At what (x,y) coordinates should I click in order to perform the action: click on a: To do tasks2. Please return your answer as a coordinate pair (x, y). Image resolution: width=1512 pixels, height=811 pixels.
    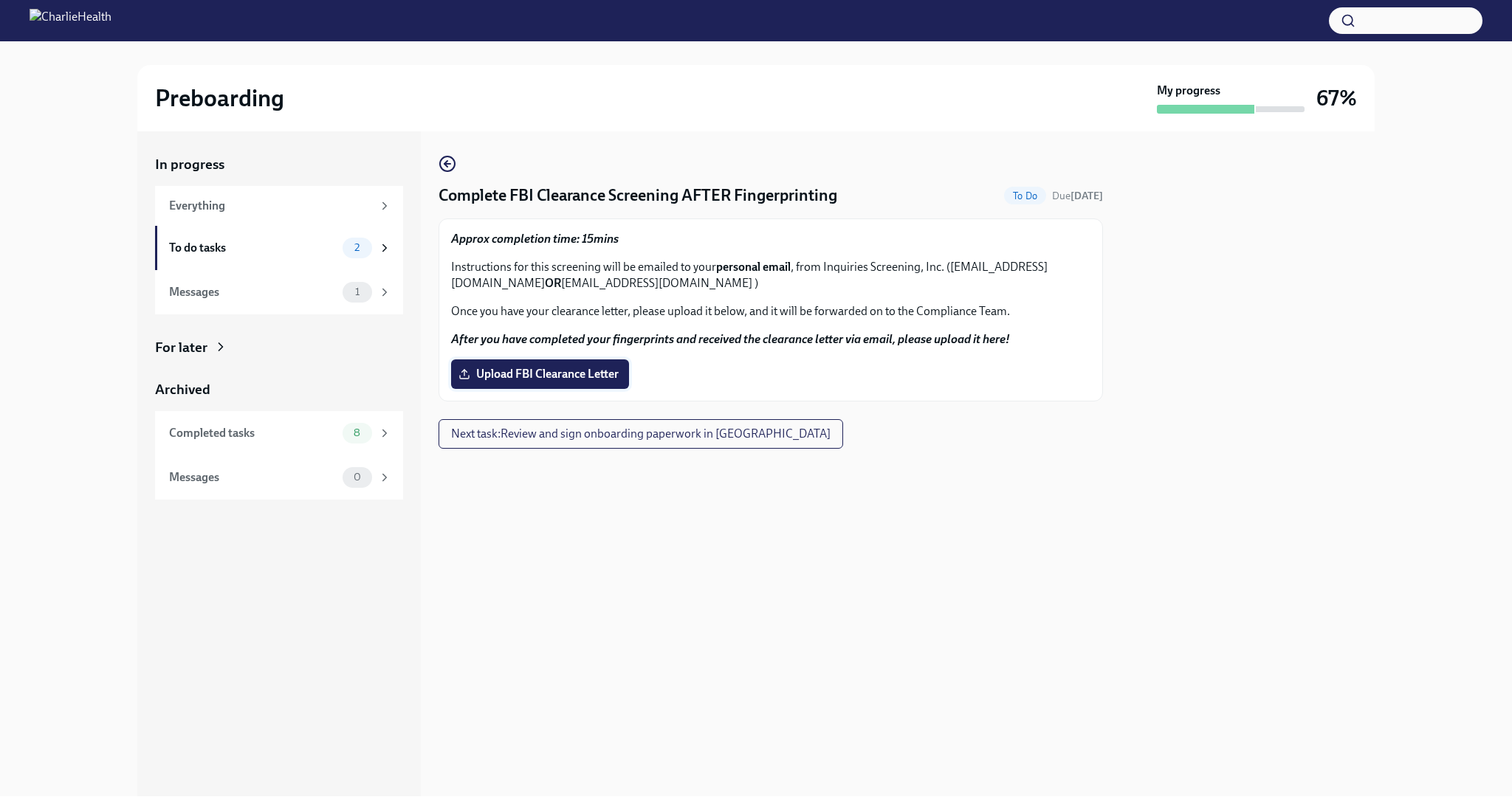
    Looking at the image, I should click on (279, 248).